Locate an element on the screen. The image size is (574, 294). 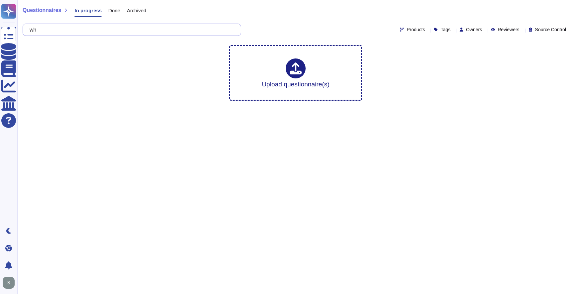
button: user is located at coordinates (10, 283).